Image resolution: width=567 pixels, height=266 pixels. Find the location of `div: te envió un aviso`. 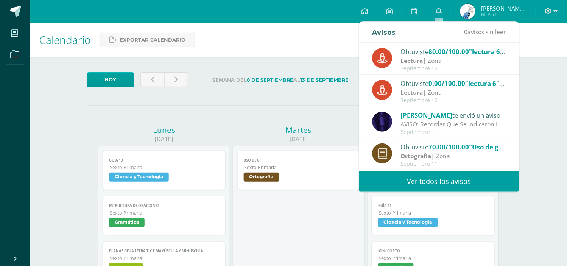

div: te envió un aviso is located at coordinates (454, 115).